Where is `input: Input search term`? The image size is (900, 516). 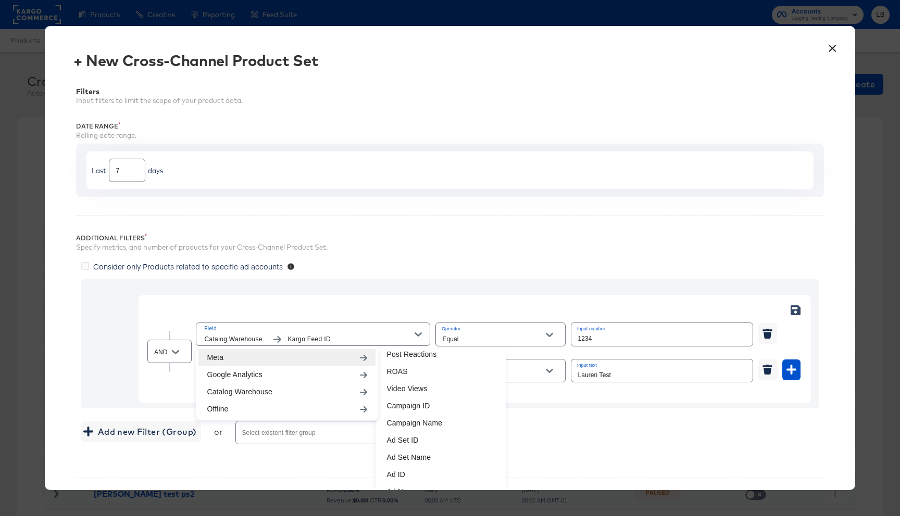
input: Input search term is located at coordinates (662, 371).